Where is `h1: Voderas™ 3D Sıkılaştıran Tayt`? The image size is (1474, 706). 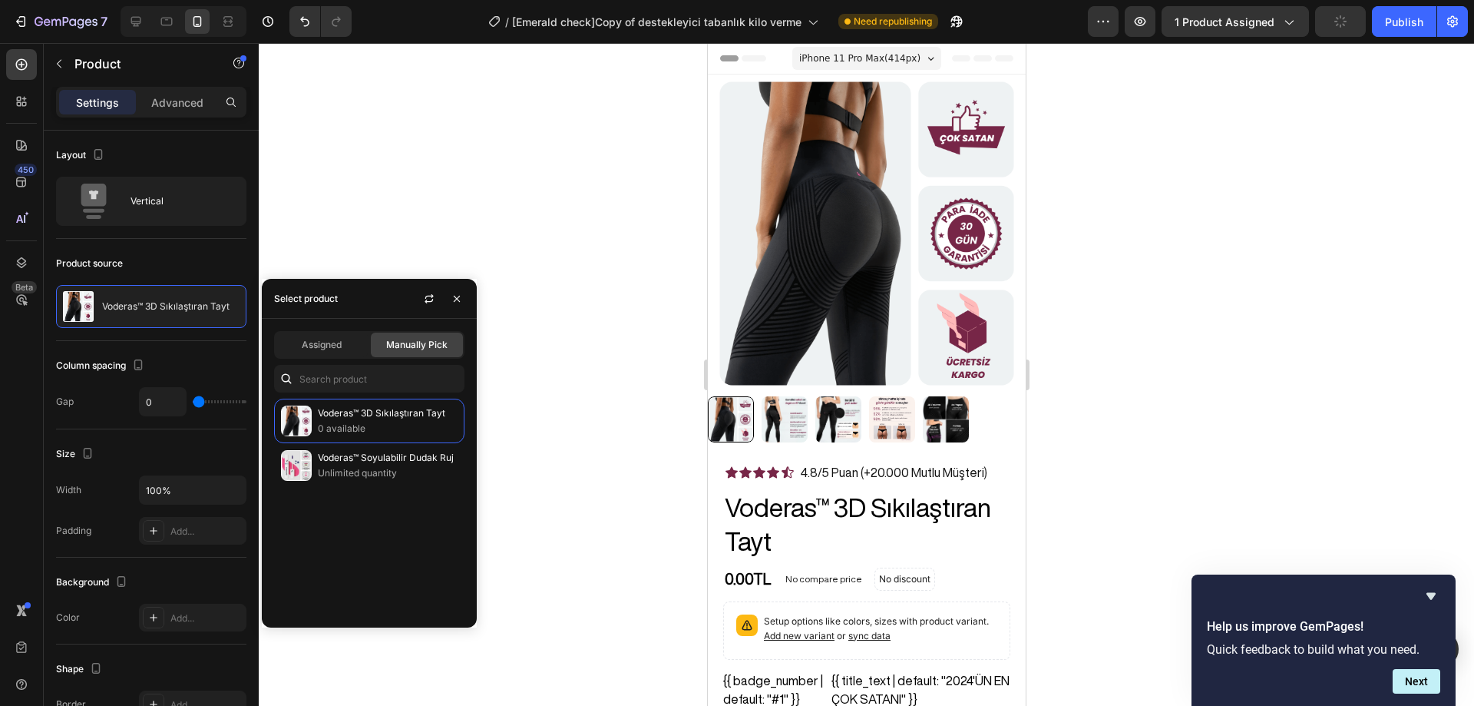
h1: Voderas™ 3D Sıkılaştıran Tayt is located at coordinates (159, 481).